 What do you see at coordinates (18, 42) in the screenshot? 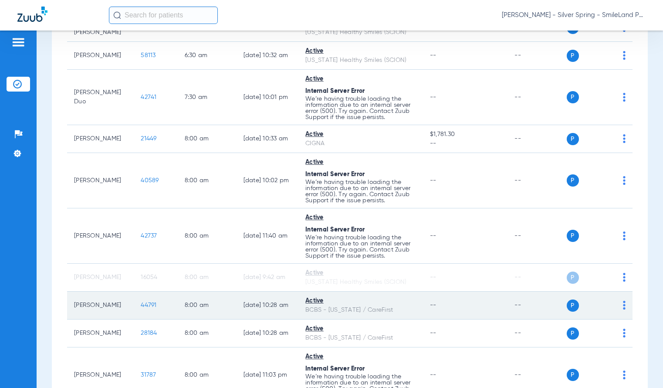
I see `img: hamburger-icon` at bounding box center [18, 42].